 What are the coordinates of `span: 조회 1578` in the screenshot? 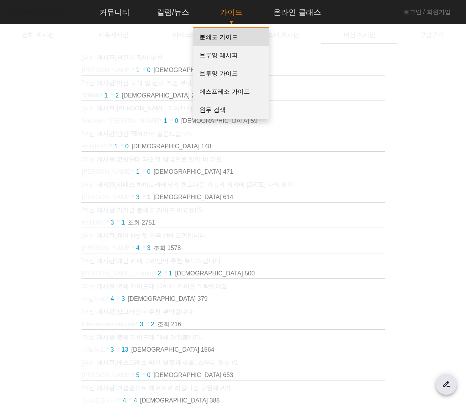 It's located at (169, 248).